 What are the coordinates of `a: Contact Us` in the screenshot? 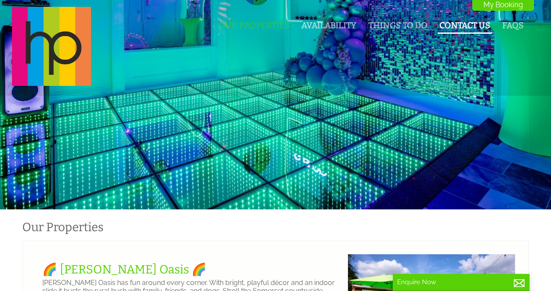 It's located at (465, 25).